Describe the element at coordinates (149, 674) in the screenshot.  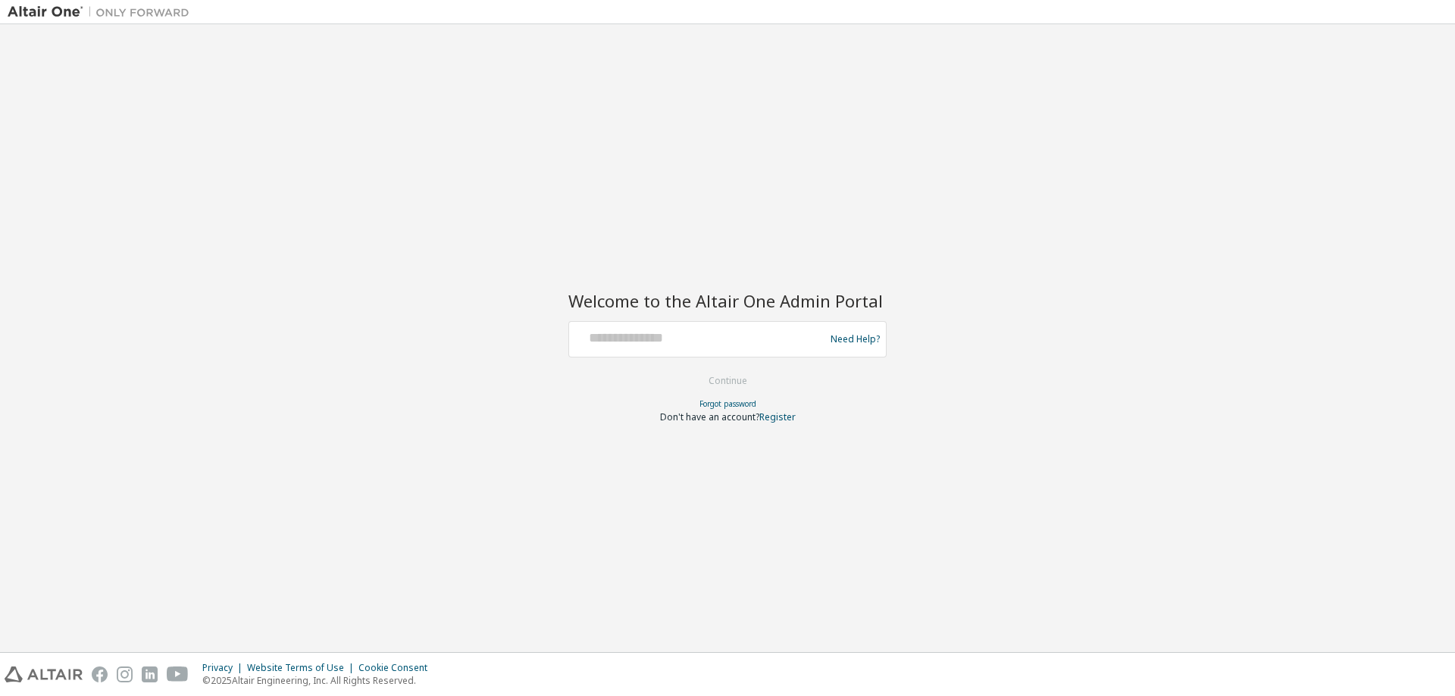
I see `img: linkedin.svg` at that location.